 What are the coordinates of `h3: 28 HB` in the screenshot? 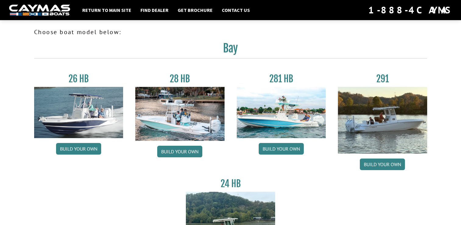 It's located at (180, 79).